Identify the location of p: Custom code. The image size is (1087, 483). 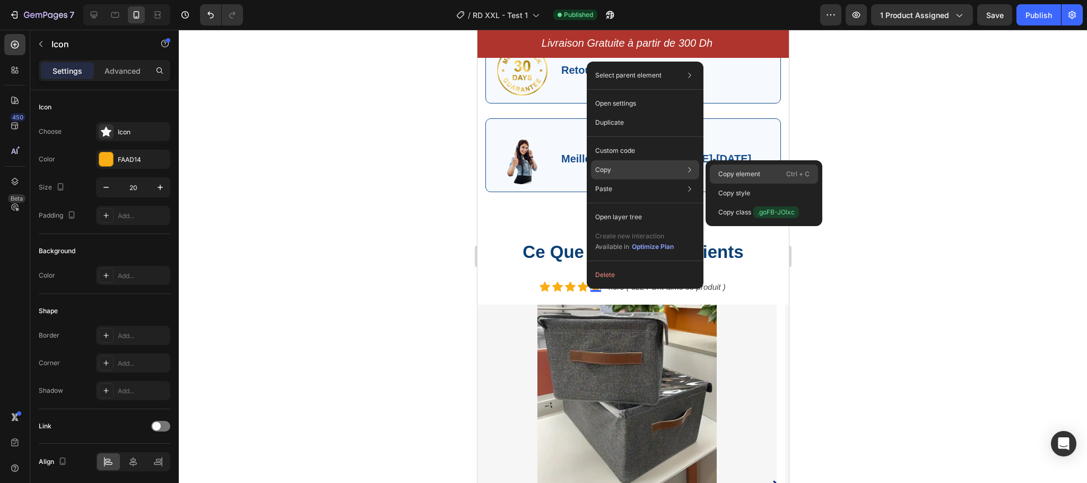
(615, 151).